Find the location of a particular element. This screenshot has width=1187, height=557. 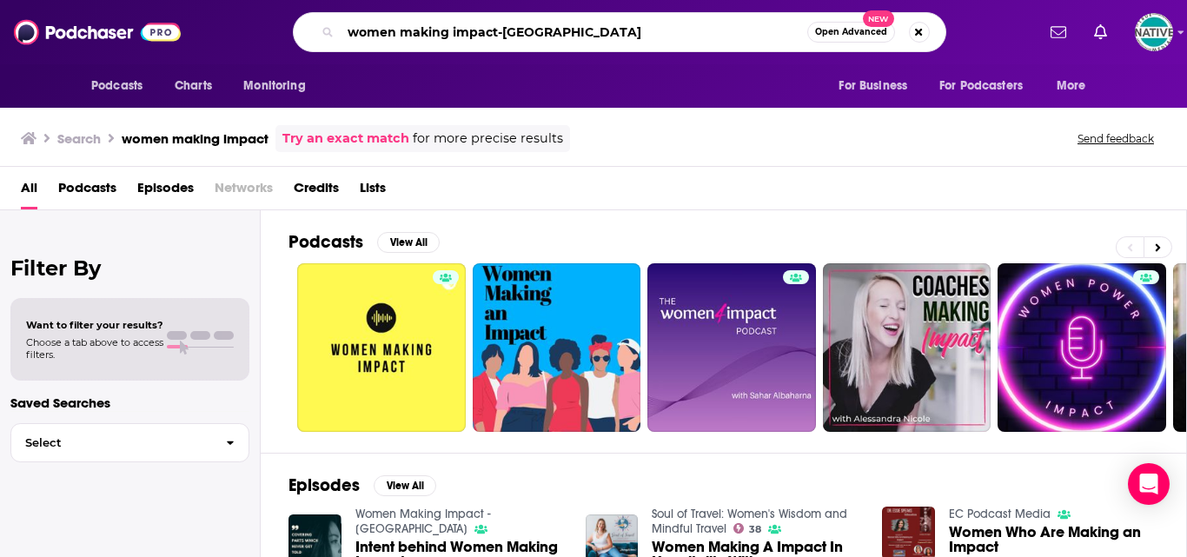

a: EpisodesView All is located at coordinates (362, 485).